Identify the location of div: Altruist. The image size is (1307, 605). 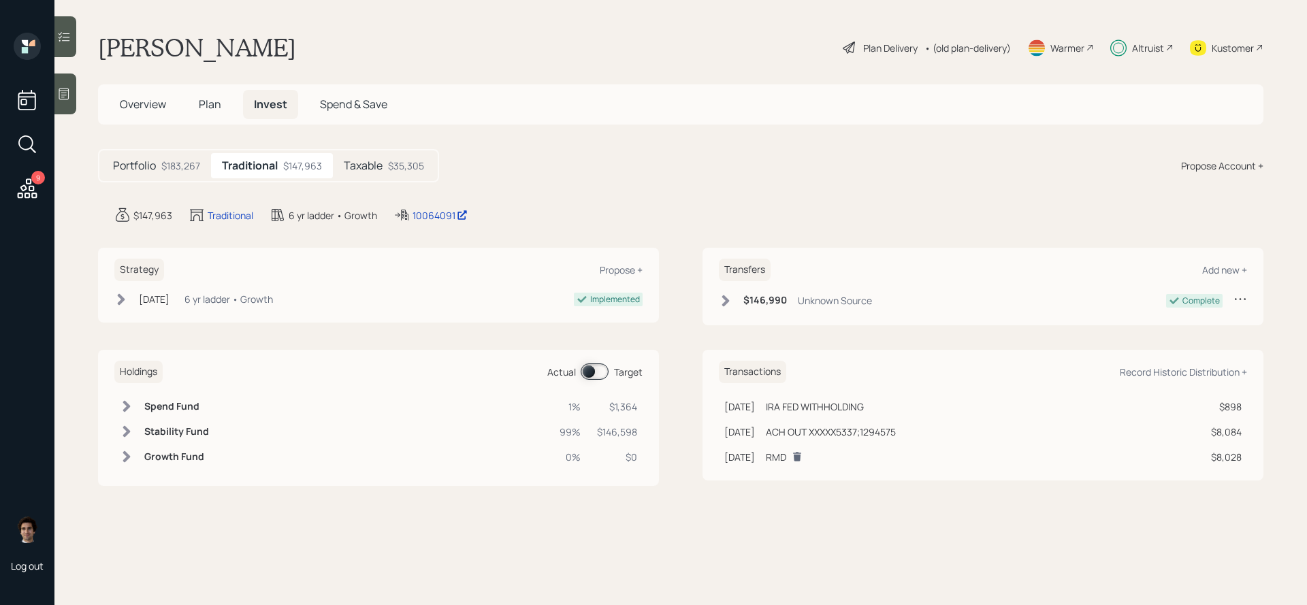
(1147, 48).